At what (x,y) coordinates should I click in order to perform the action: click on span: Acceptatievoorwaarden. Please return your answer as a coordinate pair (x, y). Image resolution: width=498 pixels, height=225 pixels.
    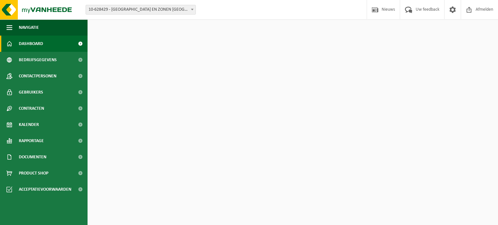
    Looking at the image, I should click on (45, 189).